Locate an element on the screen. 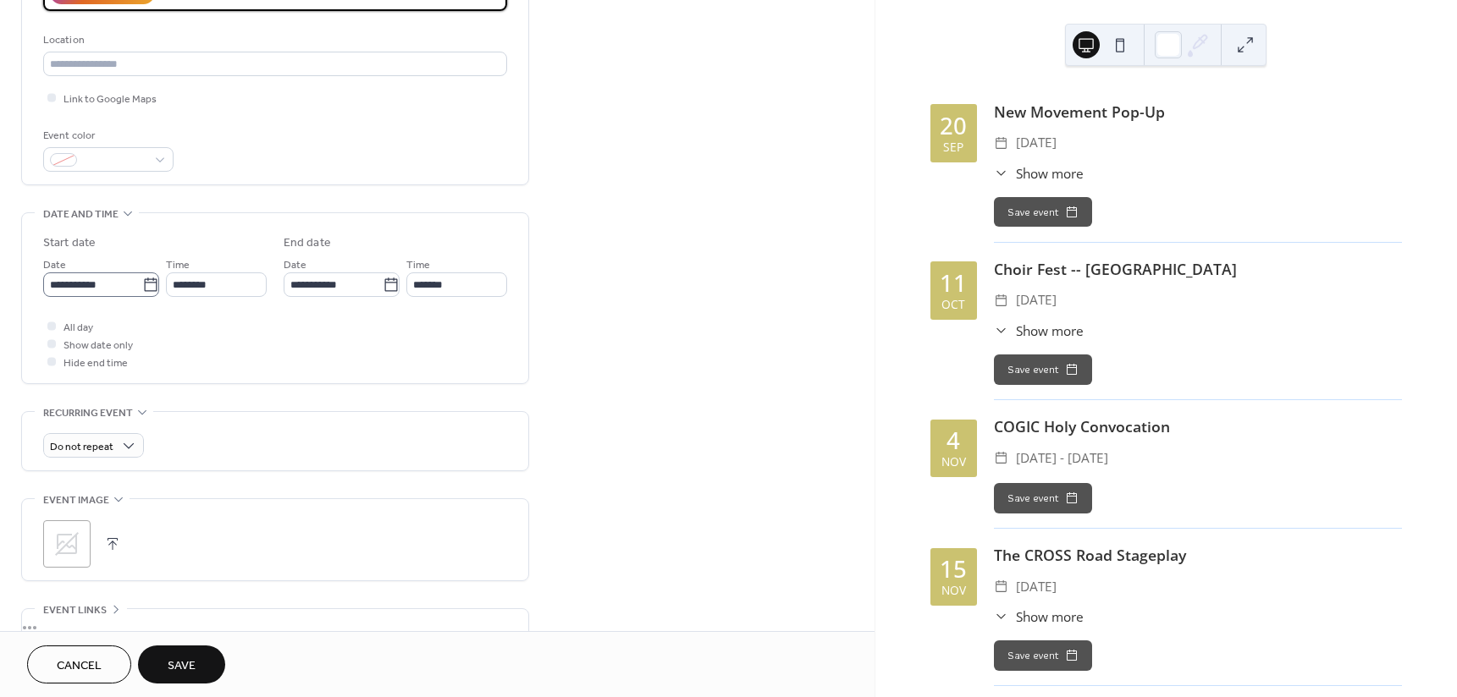 The image size is (1457, 697). span: Event links is located at coordinates (74, 610).